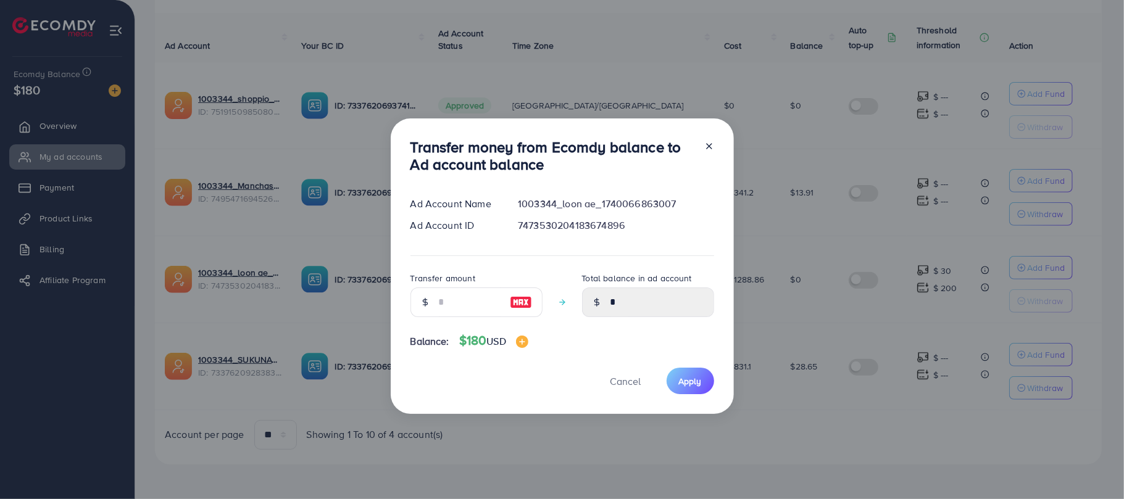 Image resolution: width=1124 pixels, height=499 pixels. I want to click on h3: Transfer money from Ecomdy balance to Ad account balance, so click(552, 156).